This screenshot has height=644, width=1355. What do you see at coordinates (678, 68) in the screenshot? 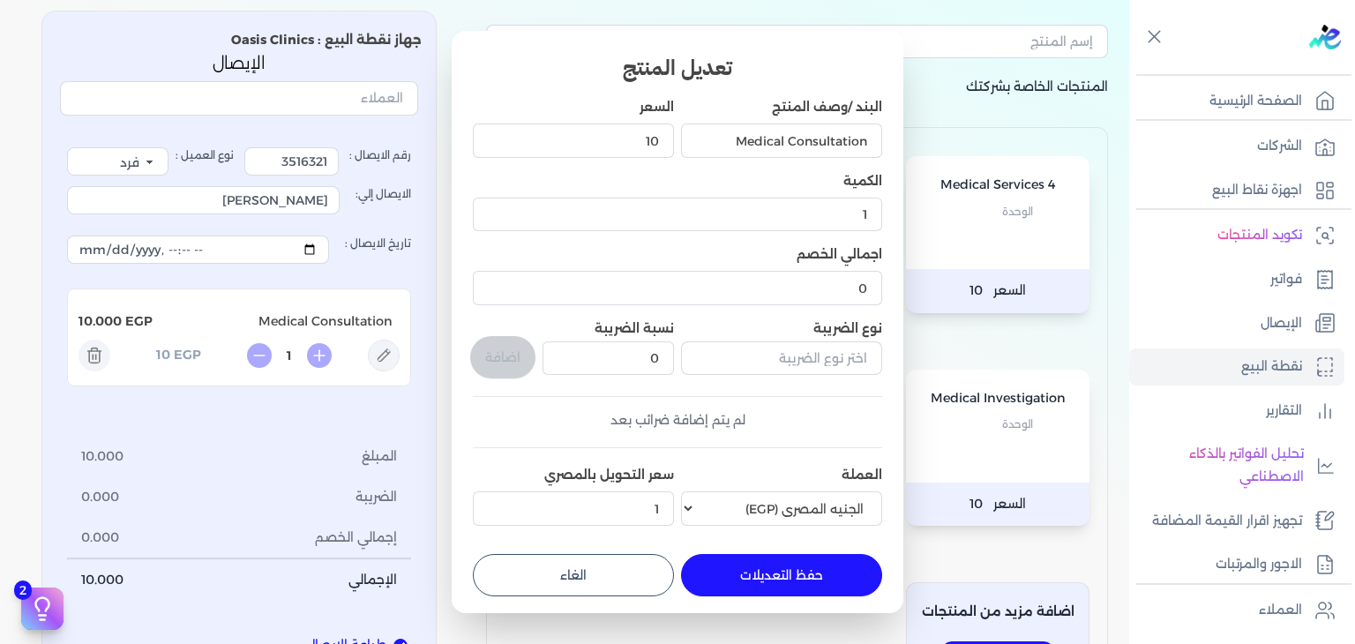
I see `h3: تعديل المنتج` at bounding box center [678, 68].